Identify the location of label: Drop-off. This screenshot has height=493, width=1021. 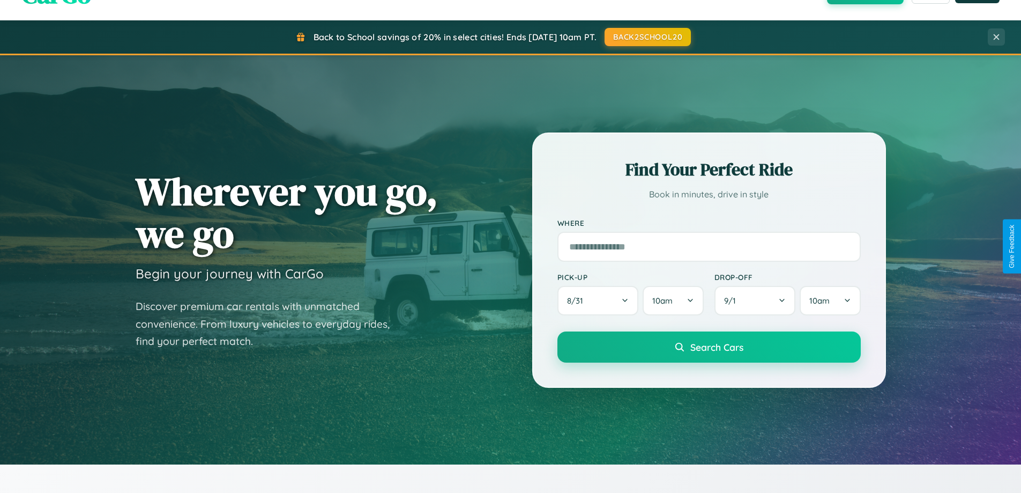
(787, 277).